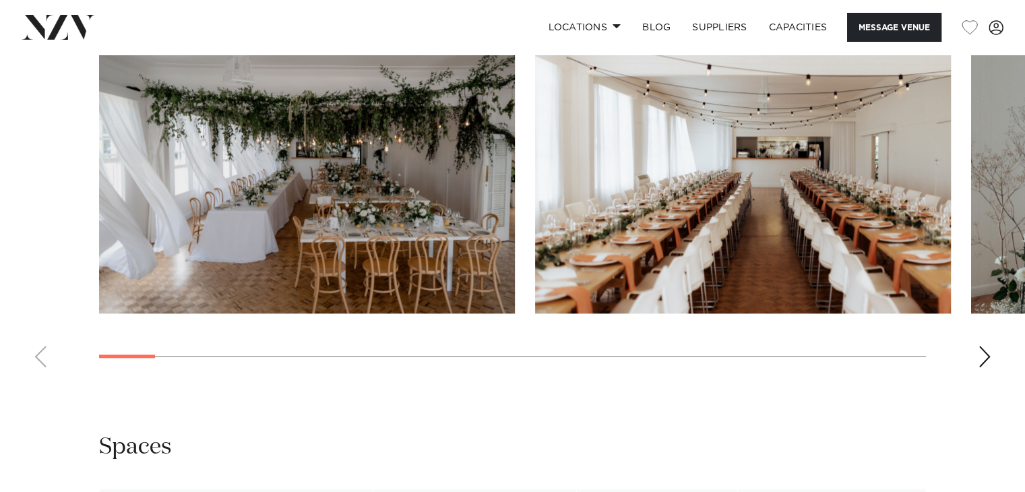  I want to click on a: SUPPLIERS, so click(719, 27).